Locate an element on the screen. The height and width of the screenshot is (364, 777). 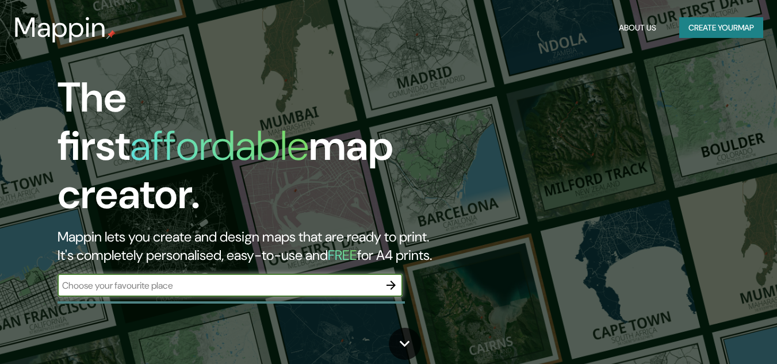
h1: affordable is located at coordinates (219, 146).